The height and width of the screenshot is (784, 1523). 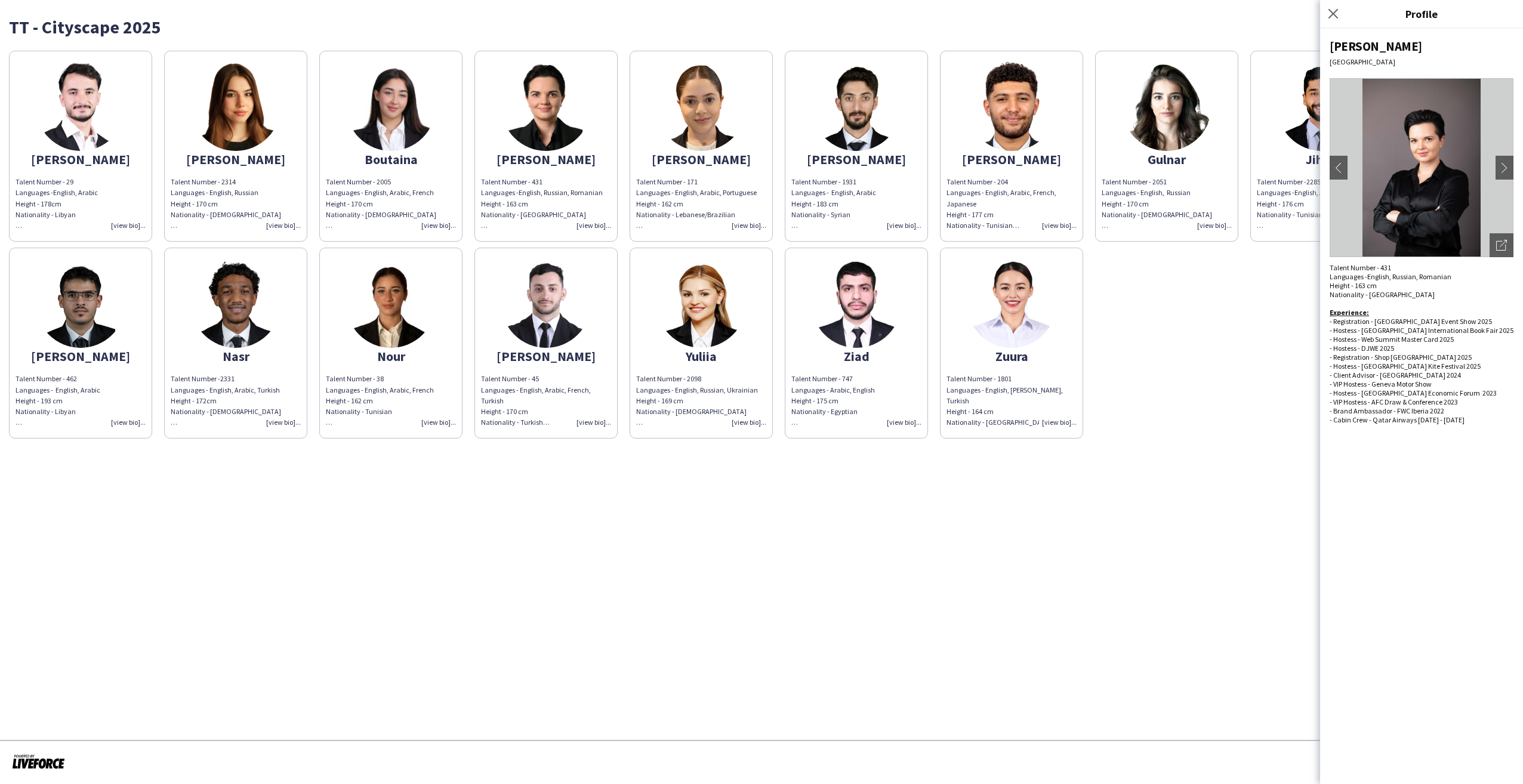 I want to click on span: Talent Number - 204 Languages - English, Arabic, French, Japanese Height - 177 cm Nationality - T..., so click(x=1002, y=203).